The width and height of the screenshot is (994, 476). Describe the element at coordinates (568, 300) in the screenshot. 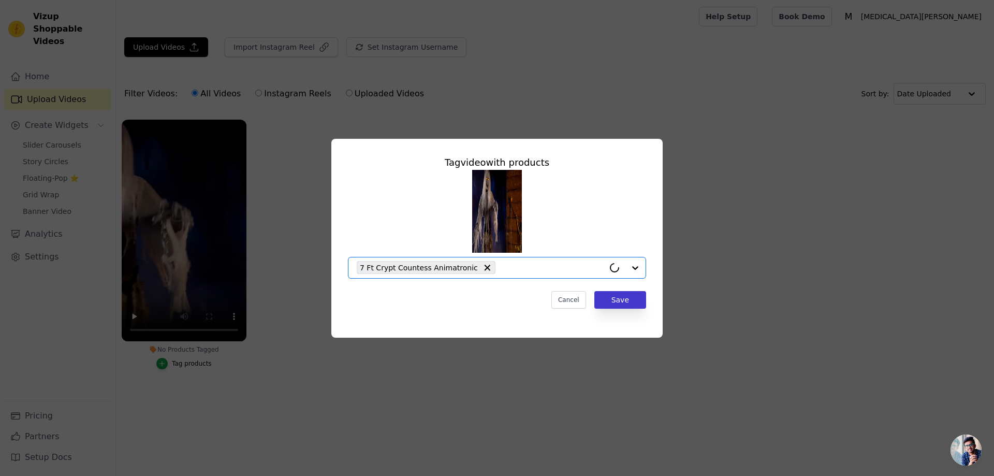

I see `button: Cancel` at that location.